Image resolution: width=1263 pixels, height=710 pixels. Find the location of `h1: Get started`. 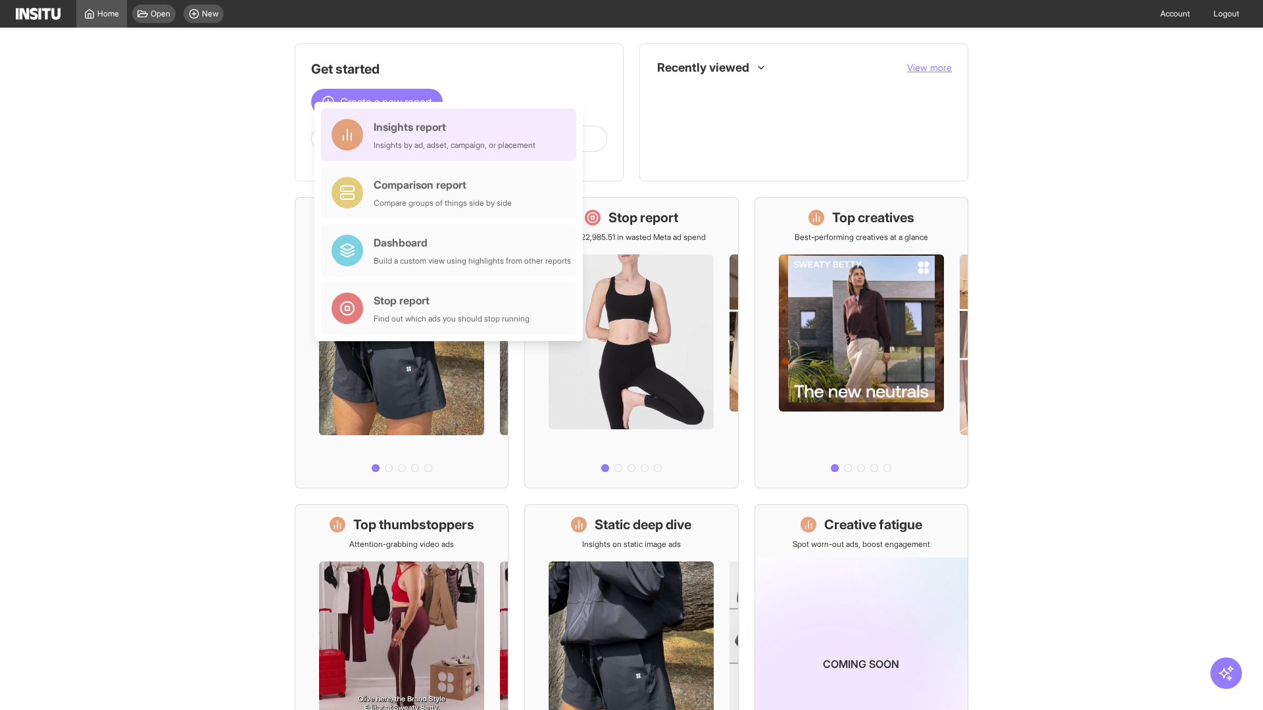

h1: Get started is located at coordinates (459, 69).